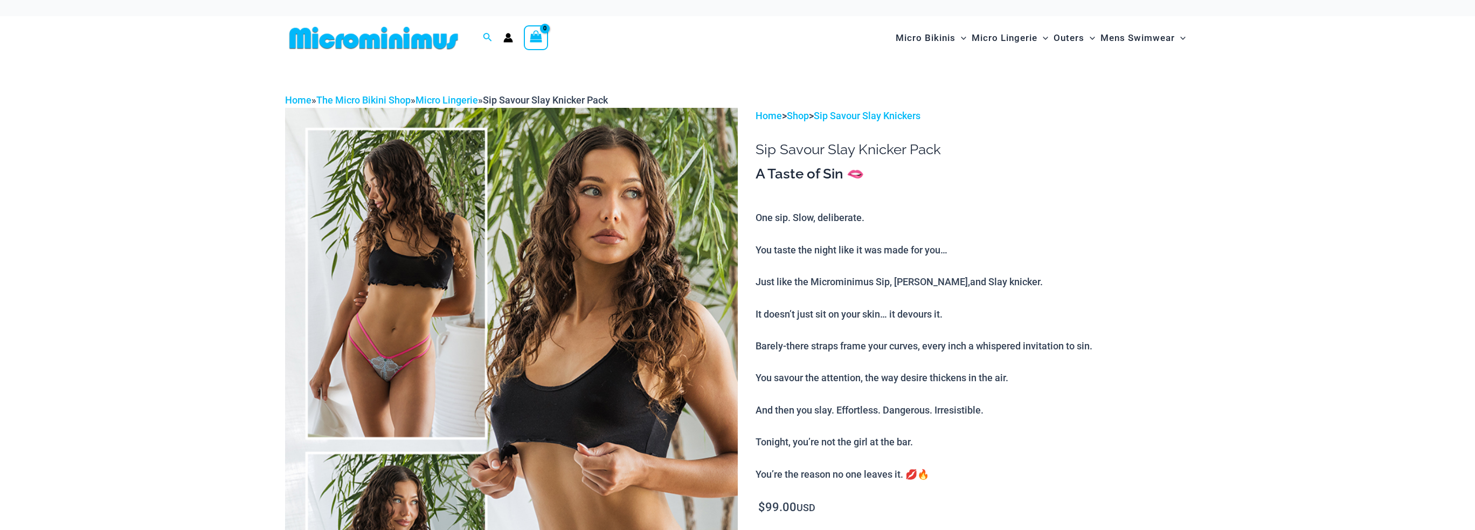  What do you see at coordinates (926, 38) in the screenshot?
I see `span: Micro Bikinis` at bounding box center [926, 38].